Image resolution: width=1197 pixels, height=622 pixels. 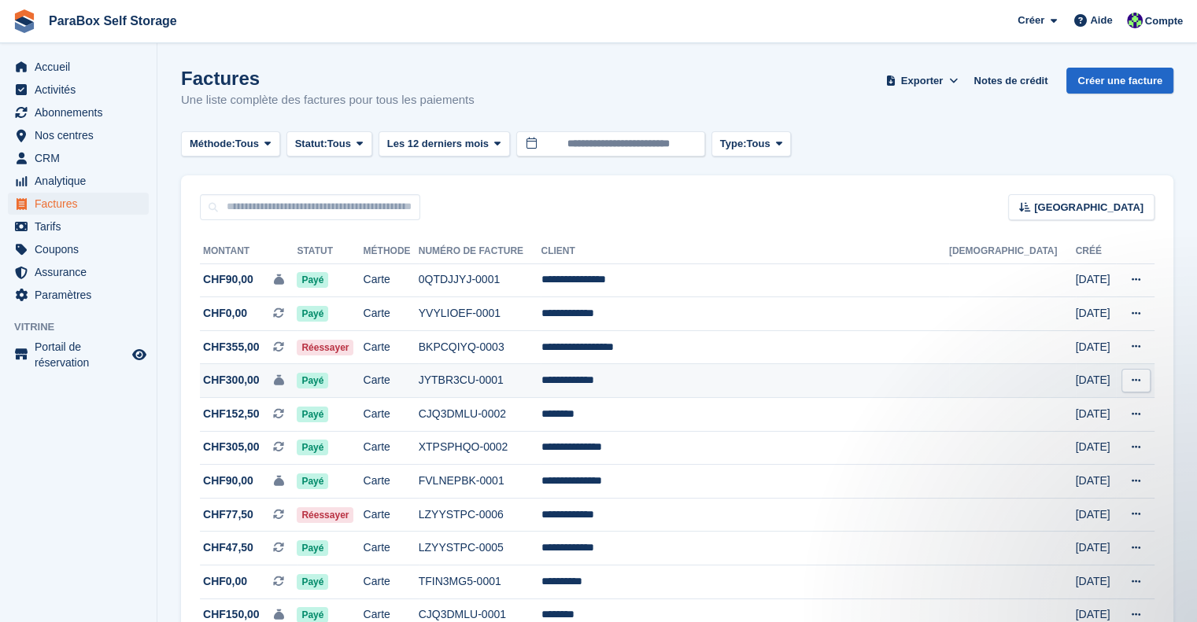 What do you see at coordinates (480, 252) in the screenshot?
I see `th: Numéro de facture` at bounding box center [480, 252].